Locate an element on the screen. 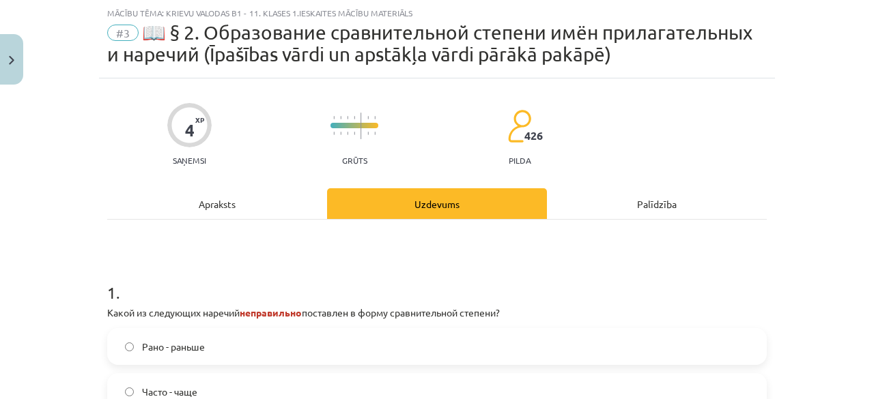  div: Apraksts is located at coordinates (217, 203).